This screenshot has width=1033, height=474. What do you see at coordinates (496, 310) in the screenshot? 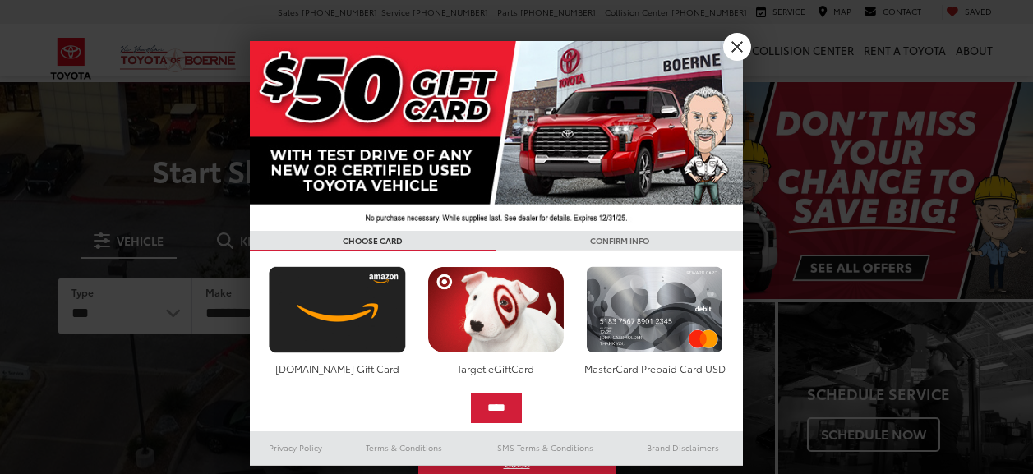
I see `img: targetcard.png` at bounding box center [496, 310].